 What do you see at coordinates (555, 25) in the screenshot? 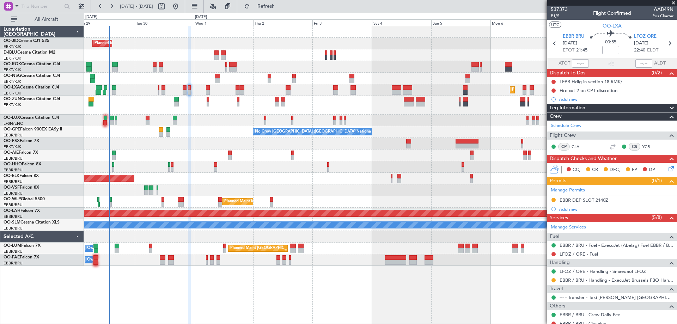
I see `button: UTC` at bounding box center [555, 25].